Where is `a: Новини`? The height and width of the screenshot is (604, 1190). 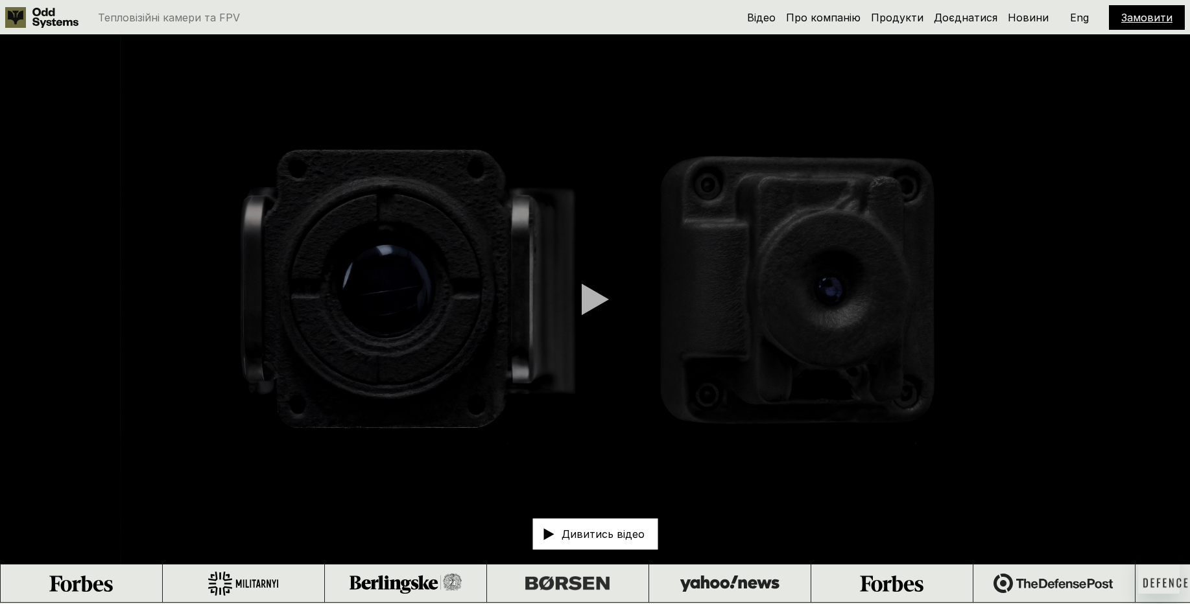 a: Новини is located at coordinates (1028, 18).